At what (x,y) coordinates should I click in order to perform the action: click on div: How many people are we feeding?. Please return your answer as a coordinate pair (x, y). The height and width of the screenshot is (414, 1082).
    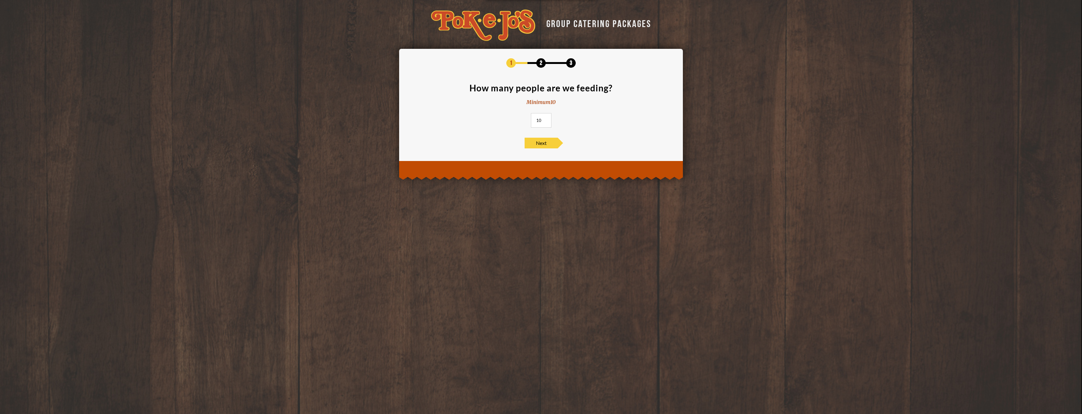
    Looking at the image, I should click on (541, 88).